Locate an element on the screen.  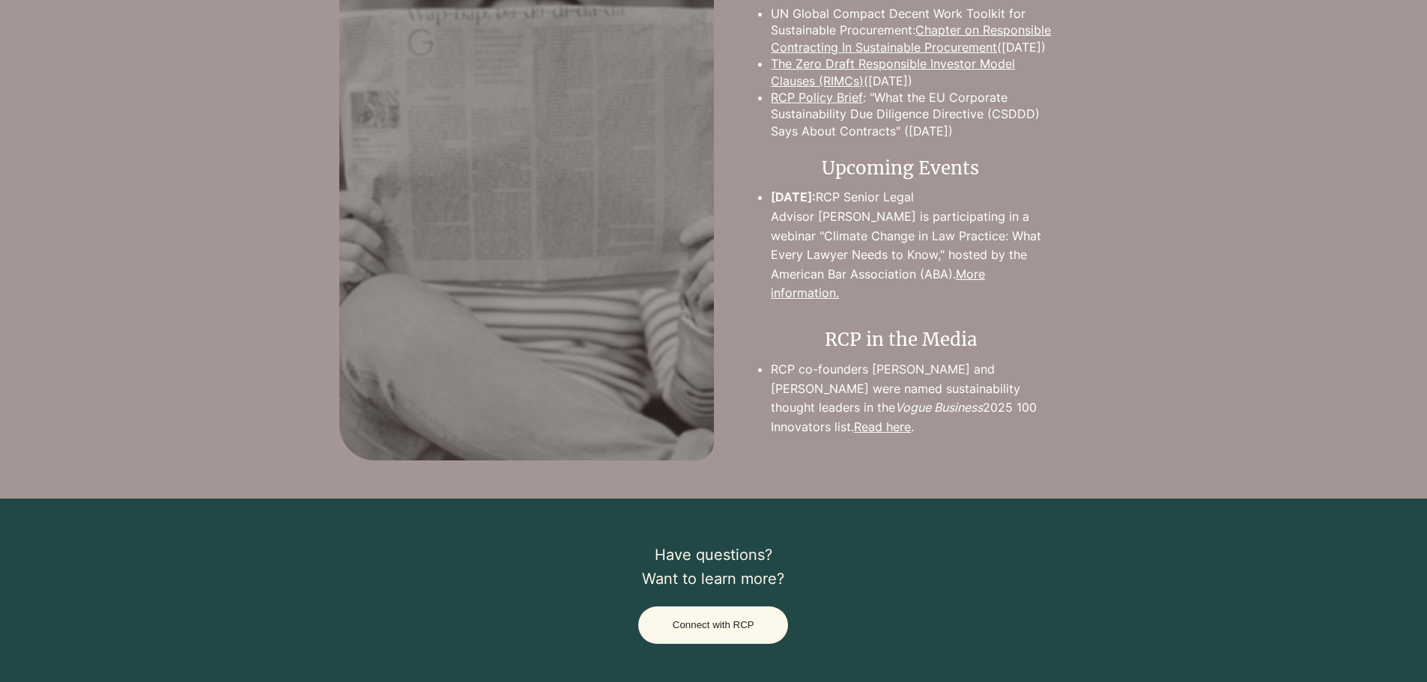
button: Connect with RCP is located at coordinates (713, 625).